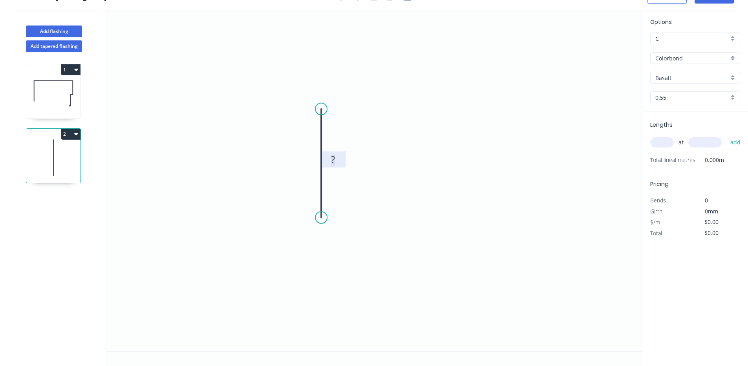  What do you see at coordinates (374, 181) in the screenshot?
I see `svg: 0` at bounding box center [374, 181].